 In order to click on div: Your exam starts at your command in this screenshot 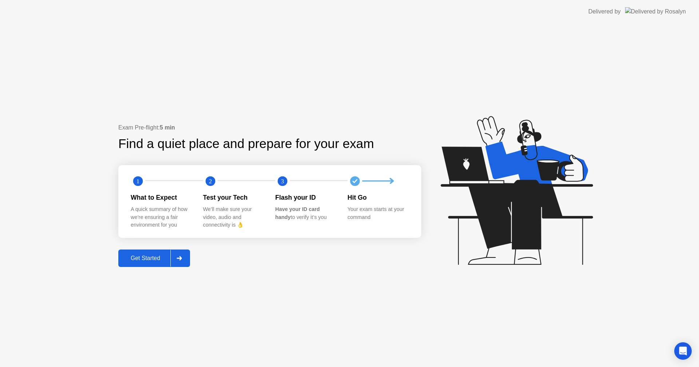, I will do `click(378, 213)`.